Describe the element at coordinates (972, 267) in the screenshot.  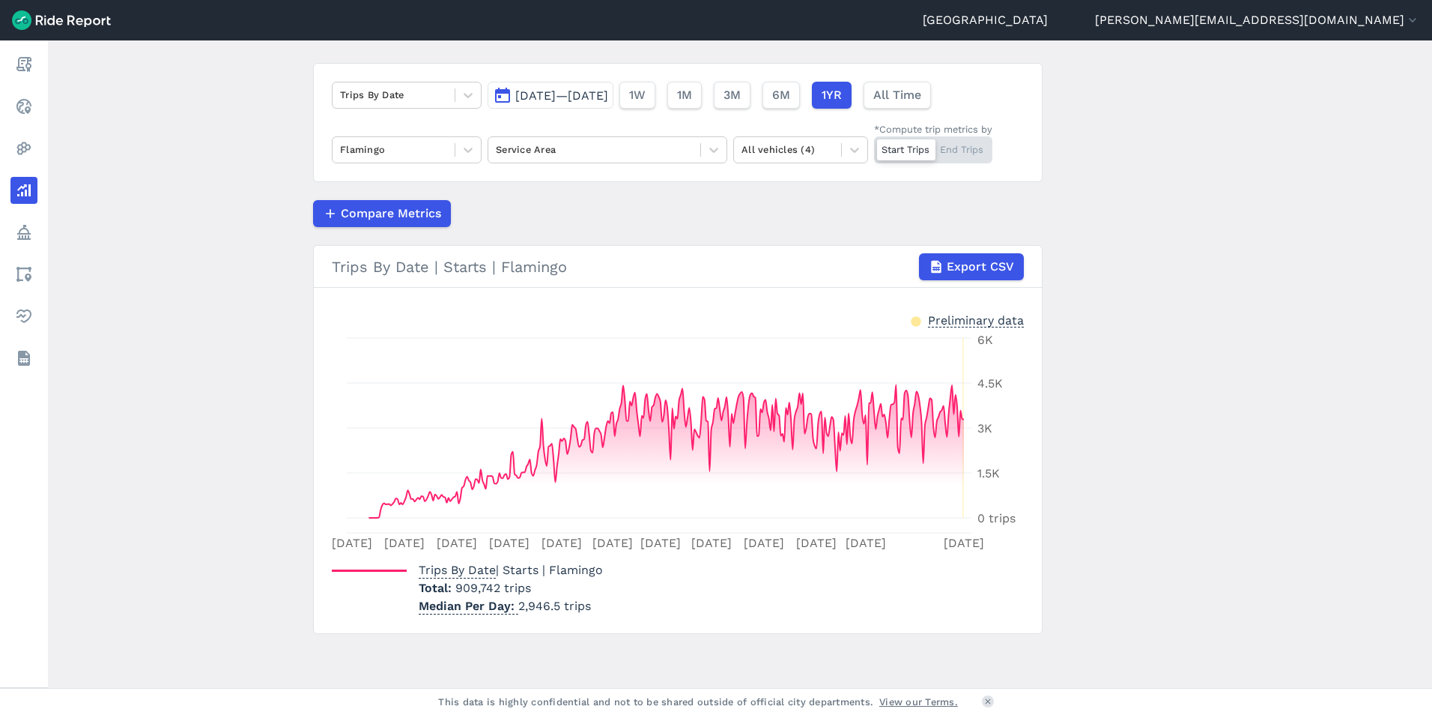
I see `button: Export CSV` at that location.